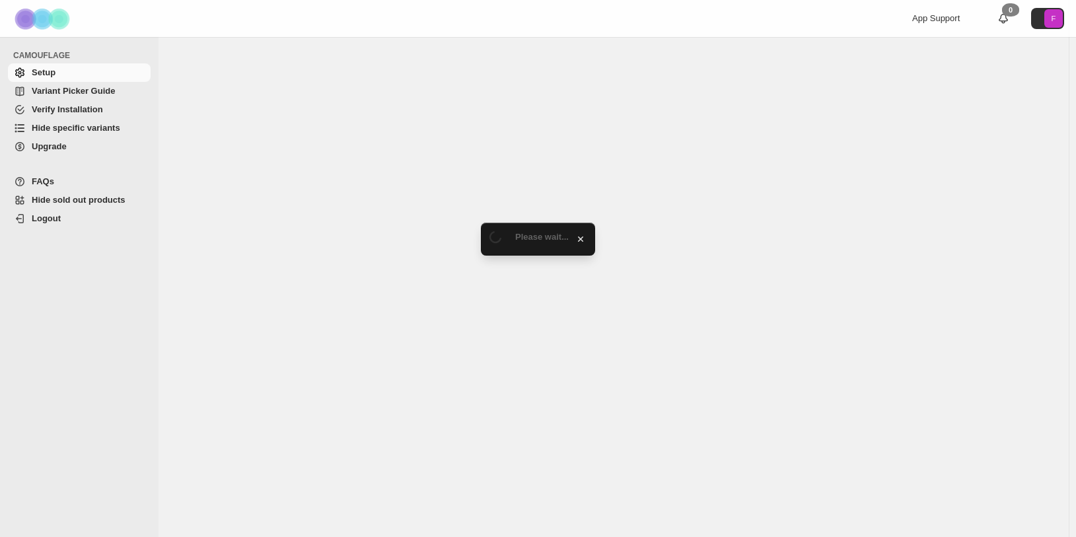 This screenshot has height=537, width=1076. Describe the element at coordinates (44, 72) in the screenshot. I see `span: Setup` at that location.